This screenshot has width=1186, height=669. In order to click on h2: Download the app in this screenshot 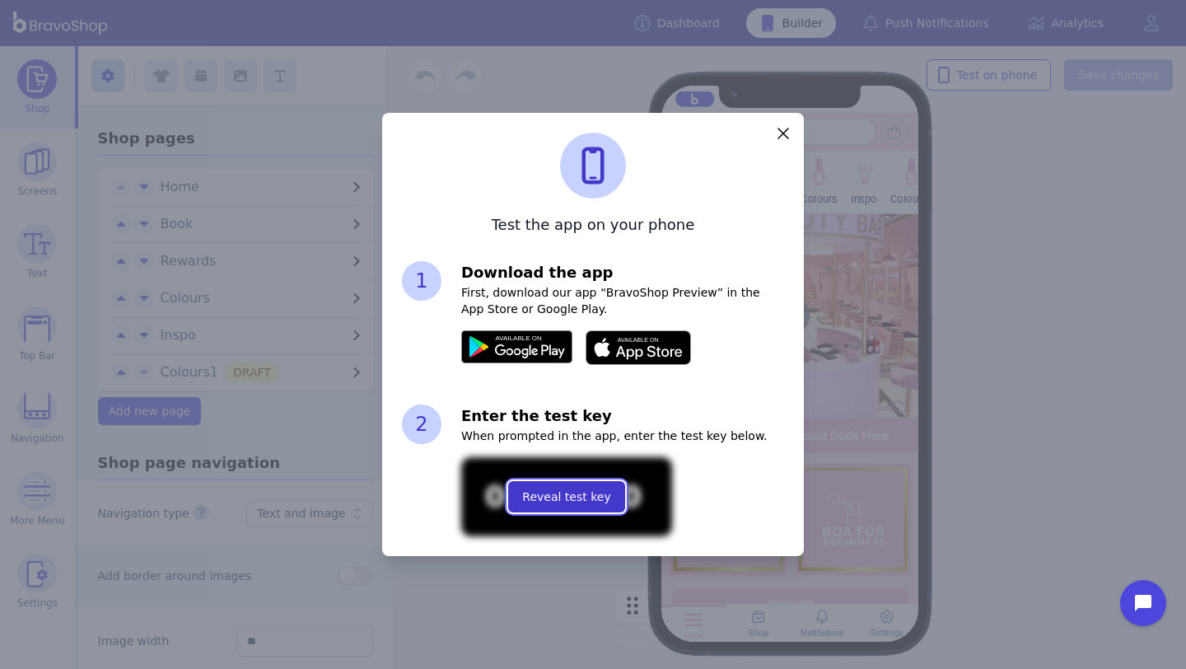, I will do `click(623, 273)`.